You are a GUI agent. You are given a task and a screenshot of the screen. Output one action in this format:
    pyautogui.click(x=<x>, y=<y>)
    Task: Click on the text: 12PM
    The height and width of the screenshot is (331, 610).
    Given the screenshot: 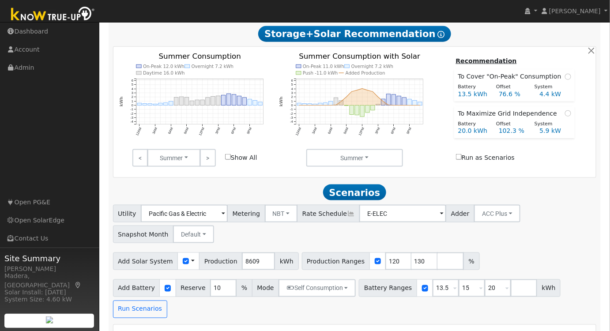 What is the action you would take?
    pyautogui.click(x=201, y=132)
    